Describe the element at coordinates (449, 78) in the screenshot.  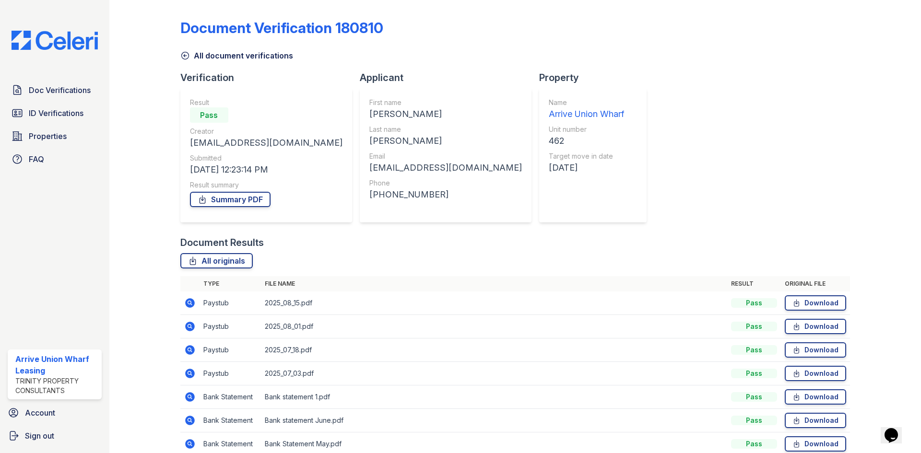
I see `div: Applicant` at that location.